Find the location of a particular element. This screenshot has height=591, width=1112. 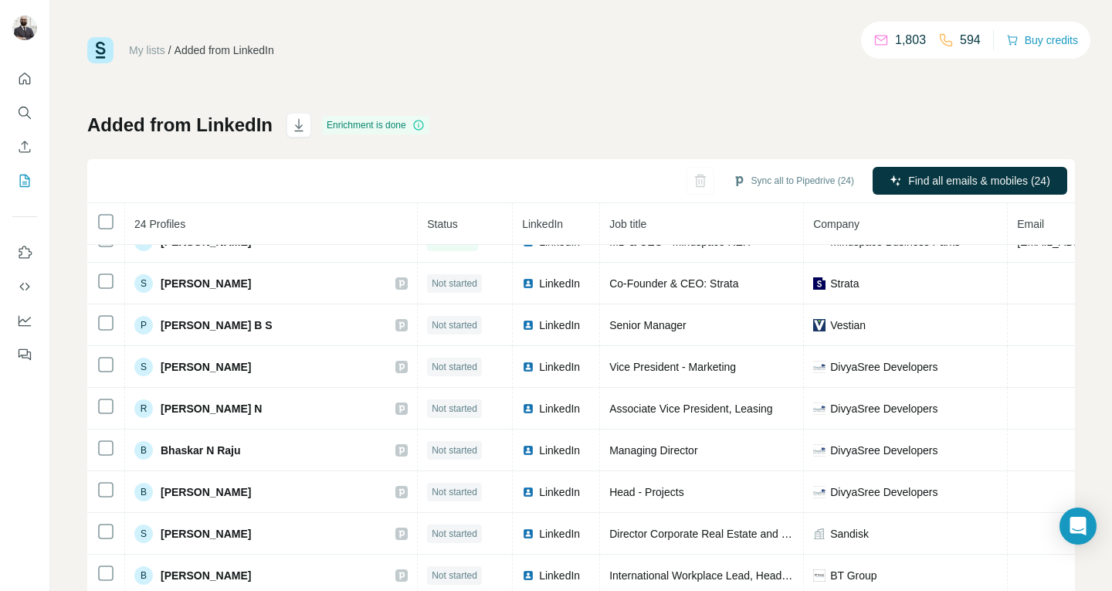

button: Buy credits is located at coordinates (1042, 40).